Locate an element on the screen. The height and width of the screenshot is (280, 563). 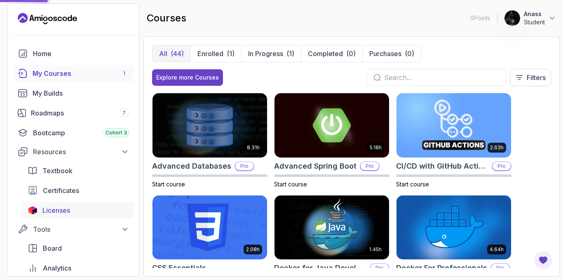
a: certificates is located at coordinates (78, 191).